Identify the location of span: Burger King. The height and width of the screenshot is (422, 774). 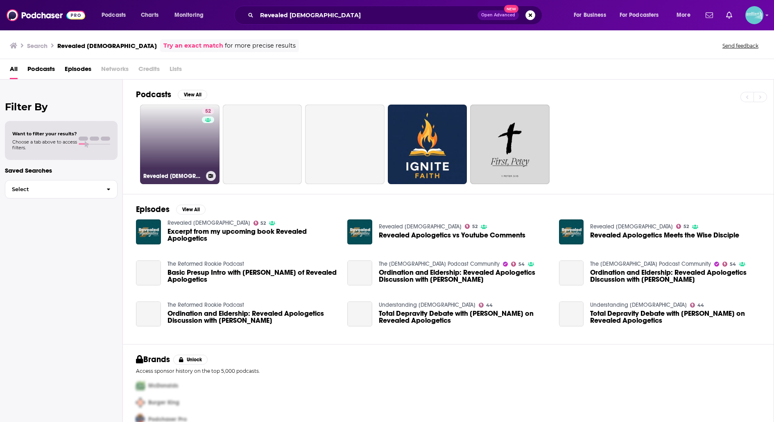
(164, 402).